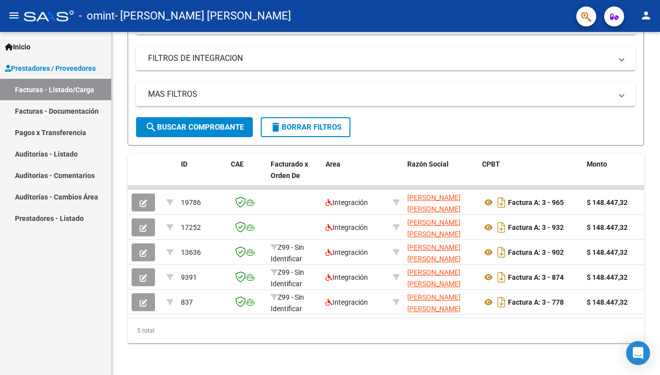 The image size is (660, 375). Describe the element at coordinates (531, 176) in the screenshot. I see `datatable-header-cell: CPBT` at that location.